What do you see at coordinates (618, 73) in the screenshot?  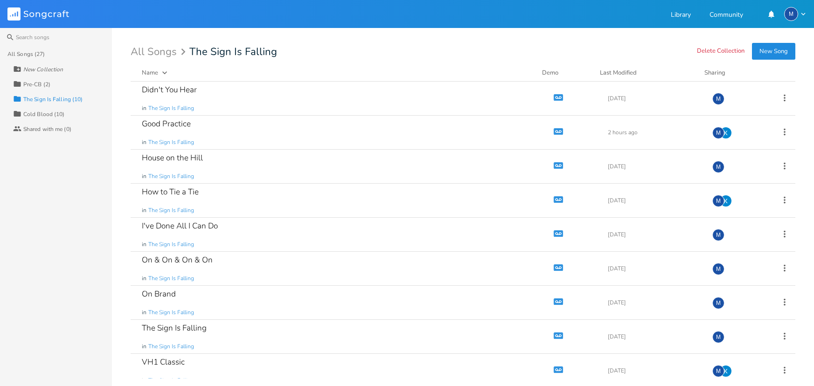 I see `div: Last Modified` at bounding box center [618, 73].